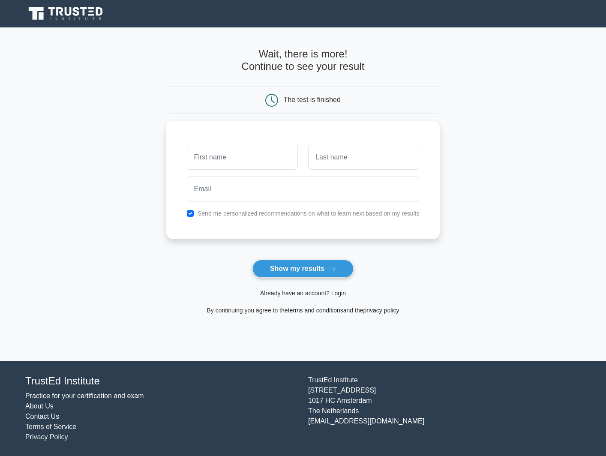 The image size is (606, 456). I want to click on div: The test is finished, so click(312, 99).